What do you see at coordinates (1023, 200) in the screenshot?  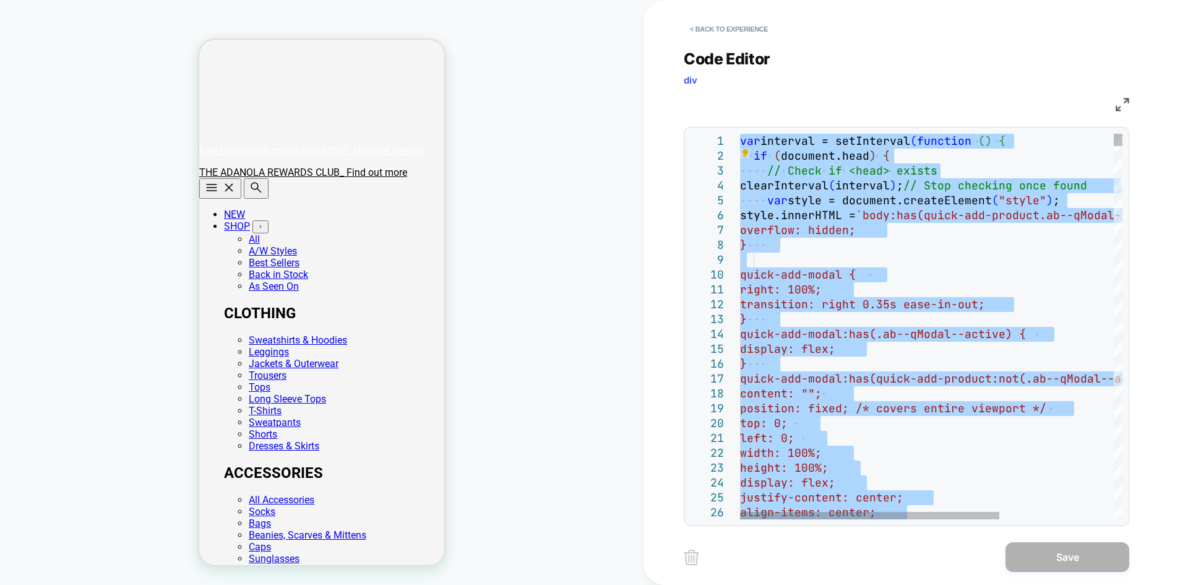 I see `span: "style"` at bounding box center [1023, 200].